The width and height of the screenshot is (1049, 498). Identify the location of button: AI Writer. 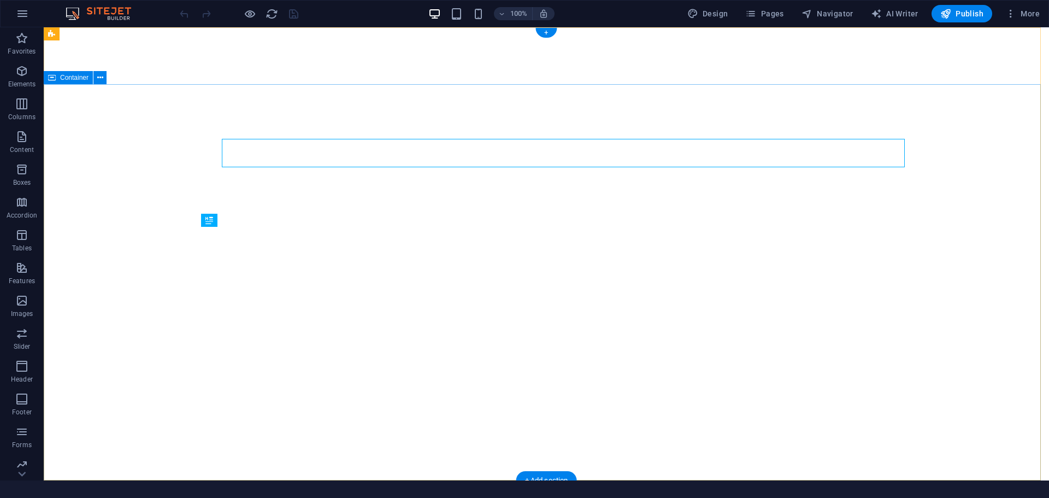
(894, 14).